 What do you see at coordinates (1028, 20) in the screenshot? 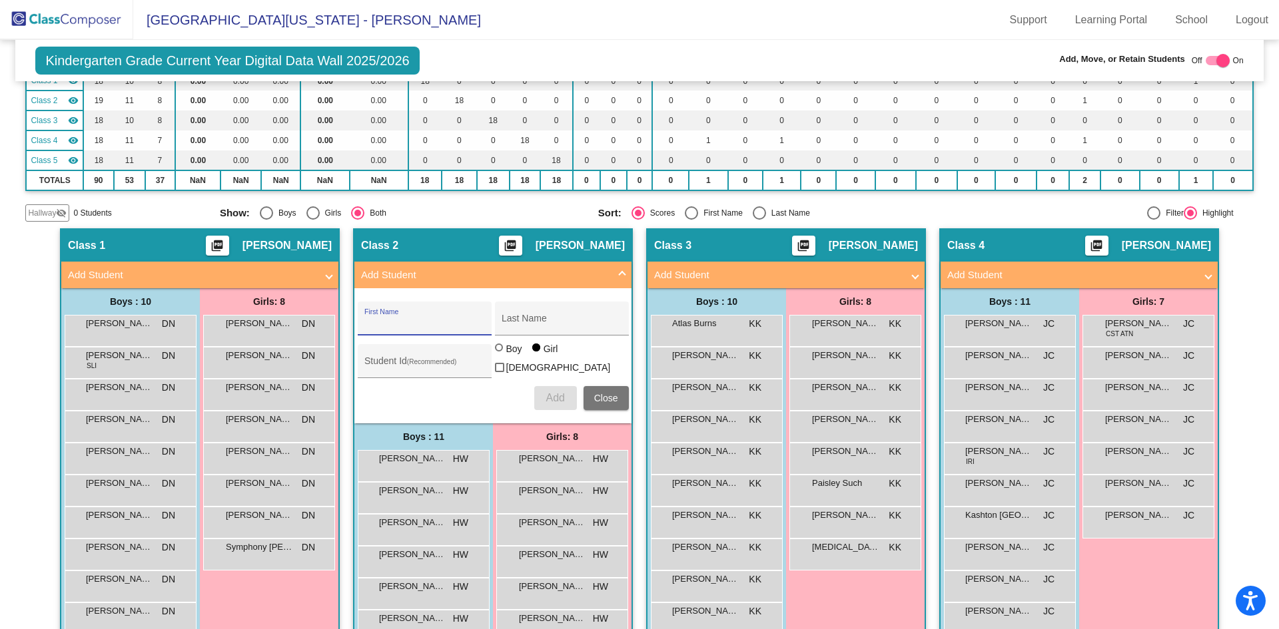
I see `a: Support` at bounding box center [1028, 20].